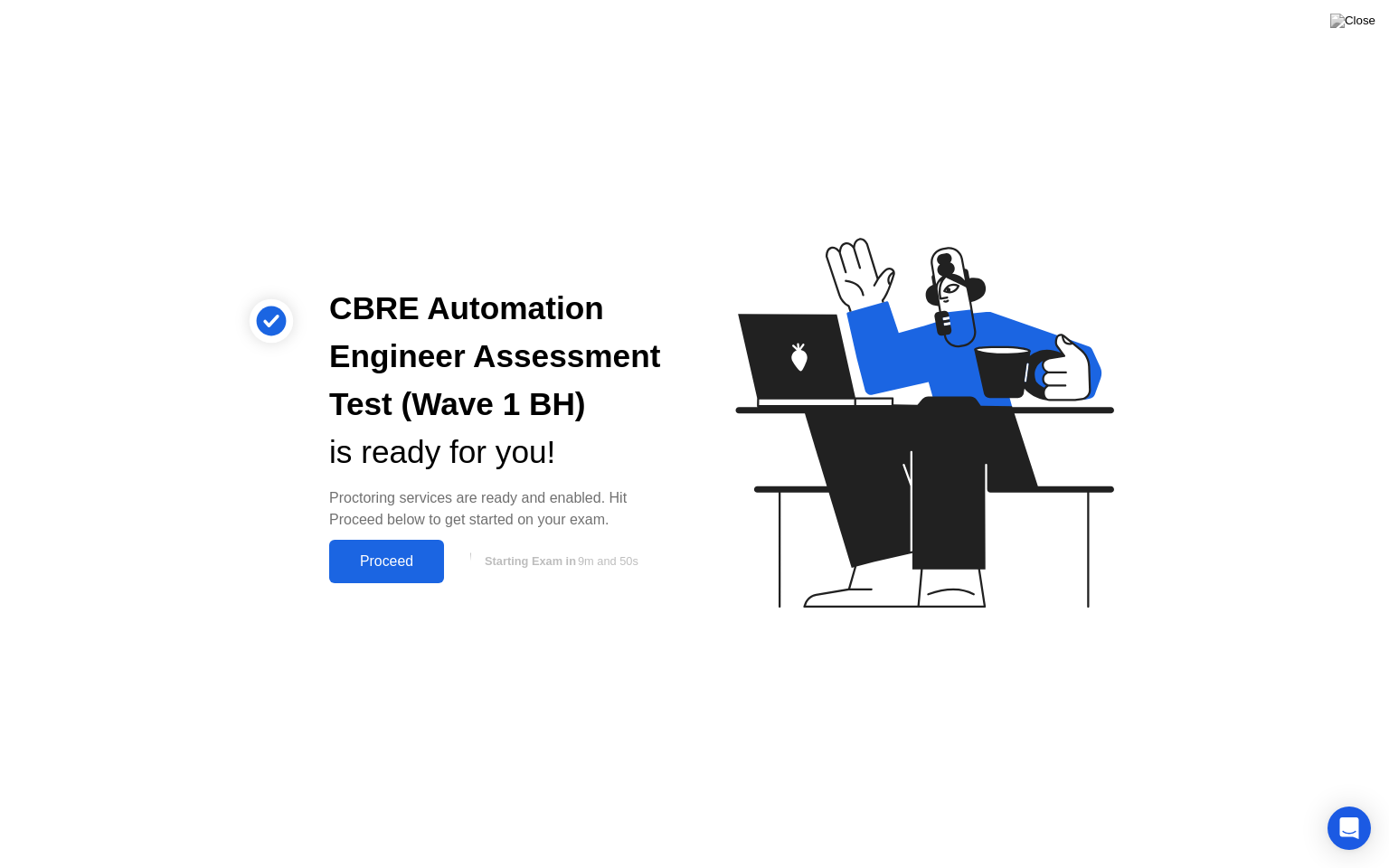 The width and height of the screenshot is (1389, 868). I want to click on span: 9m and 50s, so click(608, 560).